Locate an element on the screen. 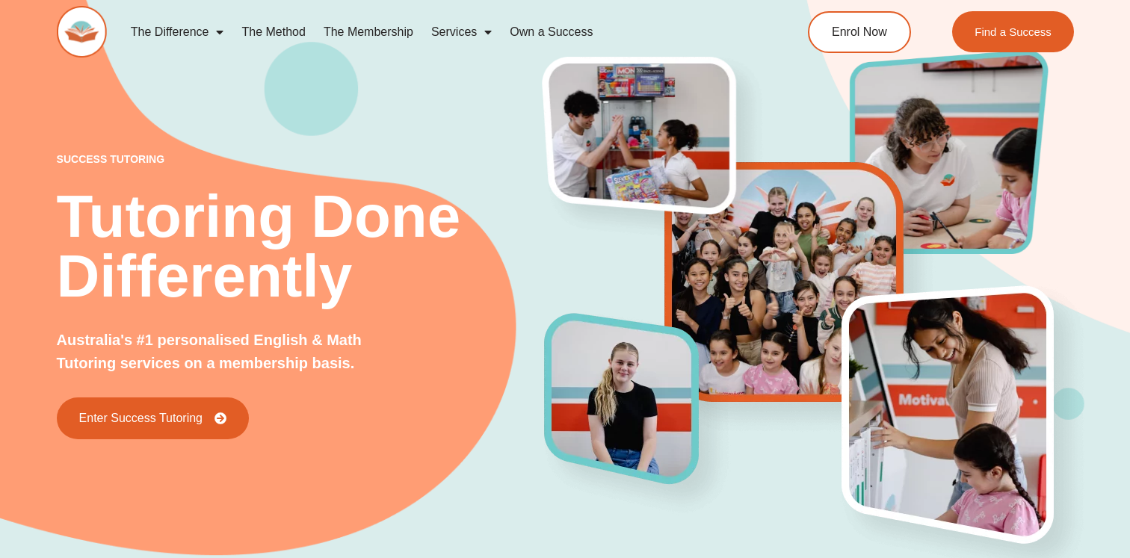 This screenshot has height=558, width=1130. span: Enter Success Tutoring is located at coordinates (140, 418).